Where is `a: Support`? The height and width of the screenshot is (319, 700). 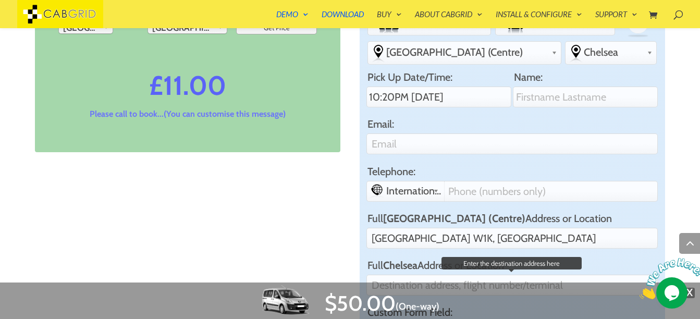
a: Support is located at coordinates (616, 19).